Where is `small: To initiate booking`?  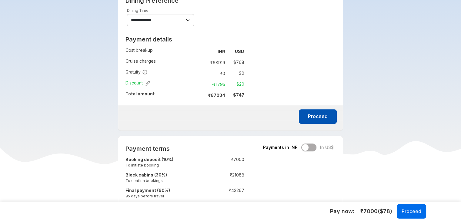
small: To initiate booking is located at coordinates (165, 165).